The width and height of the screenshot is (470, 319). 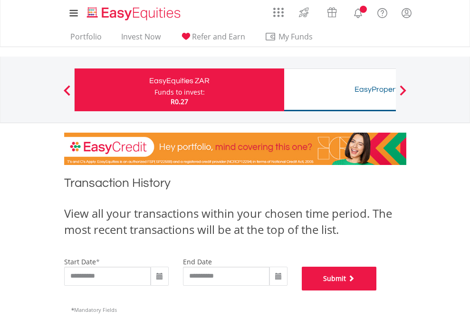 I want to click on button: Next, so click(x=403, y=95).